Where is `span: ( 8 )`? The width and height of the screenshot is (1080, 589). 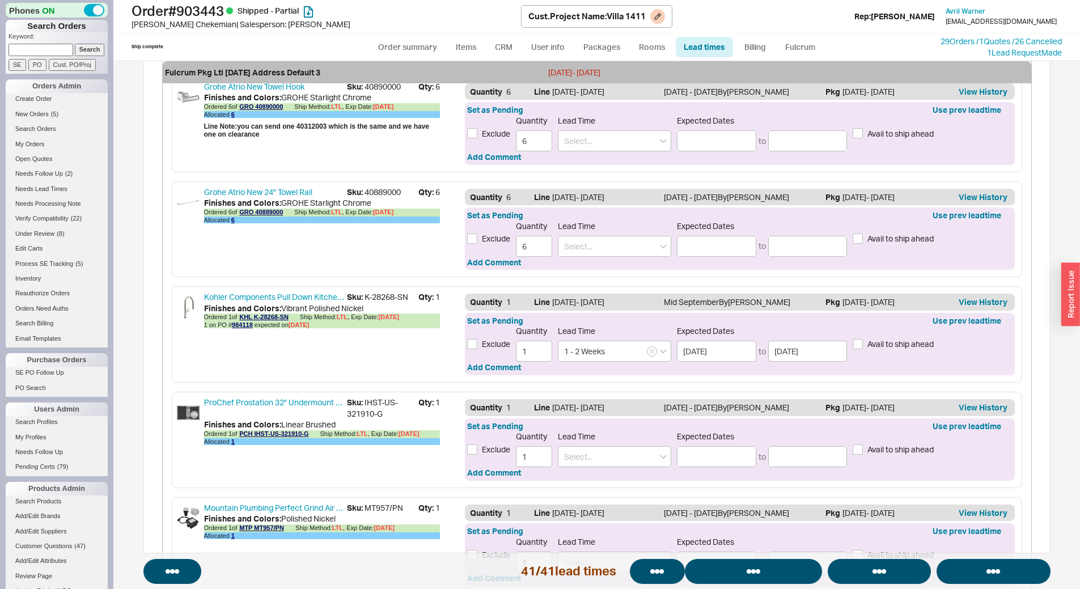 span: ( 8 ) is located at coordinates (60, 234).